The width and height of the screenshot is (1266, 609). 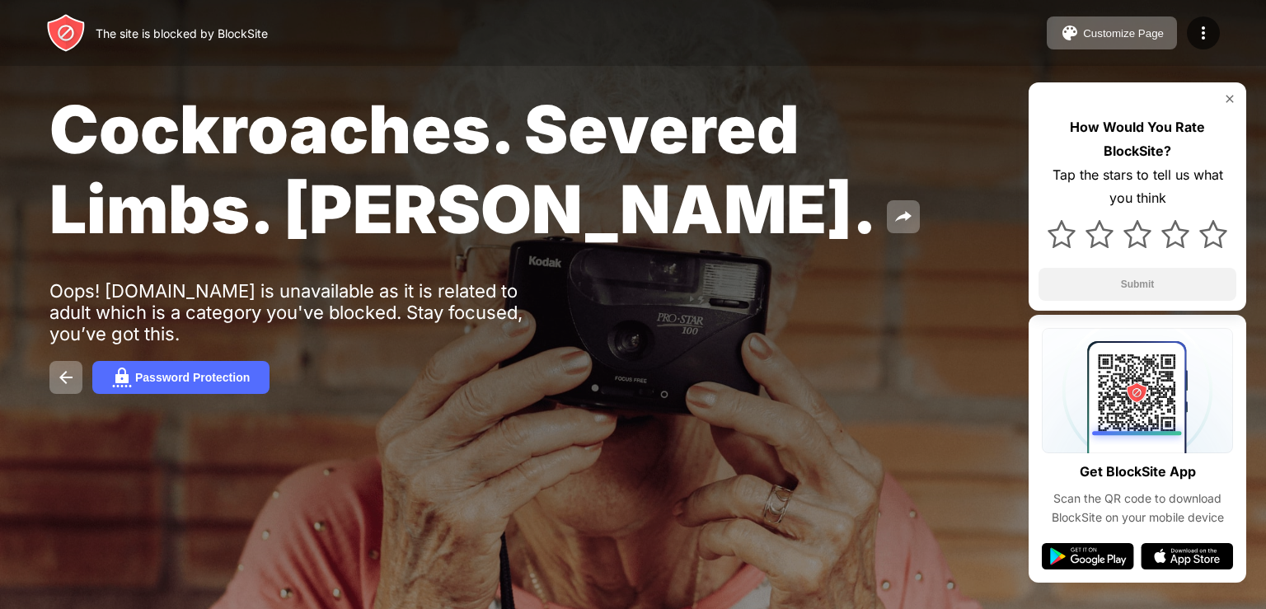 What do you see at coordinates (903, 217) in the screenshot?
I see `img: share.svg` at bounding box center [903, 217].